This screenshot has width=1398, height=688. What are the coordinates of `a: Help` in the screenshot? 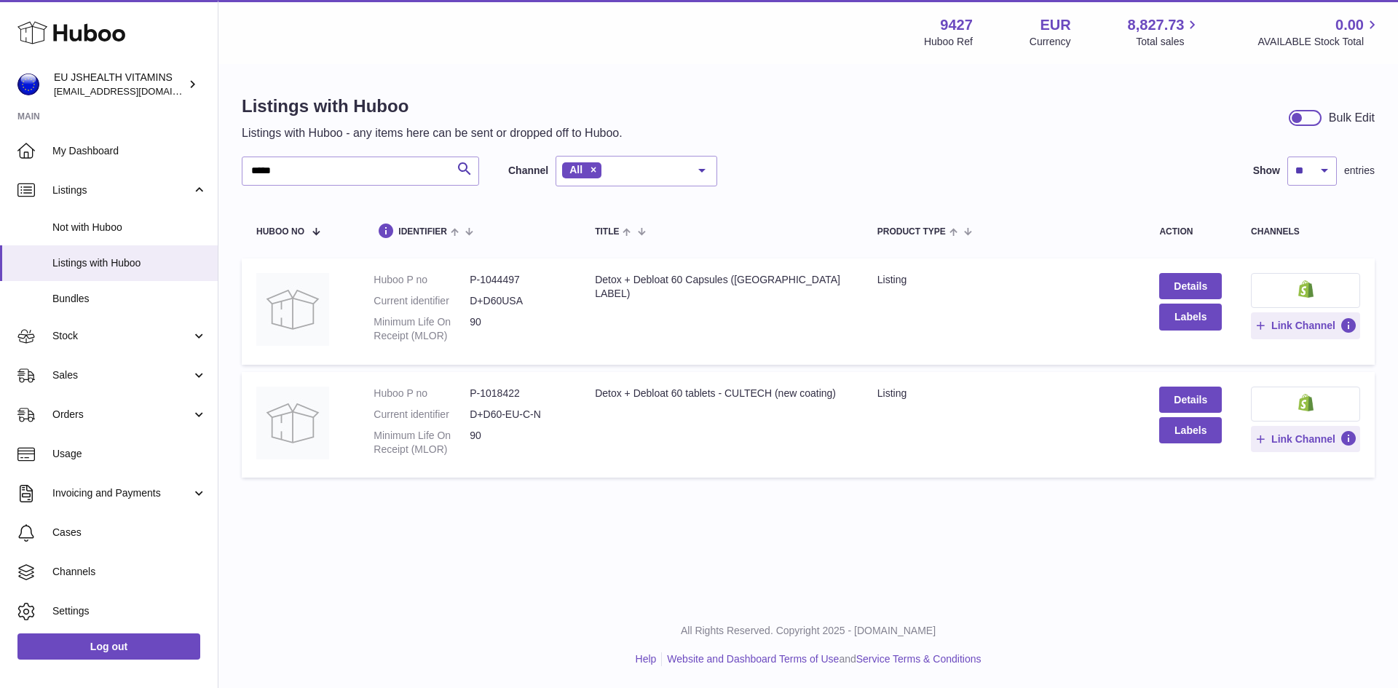 It's located at (646, 659).